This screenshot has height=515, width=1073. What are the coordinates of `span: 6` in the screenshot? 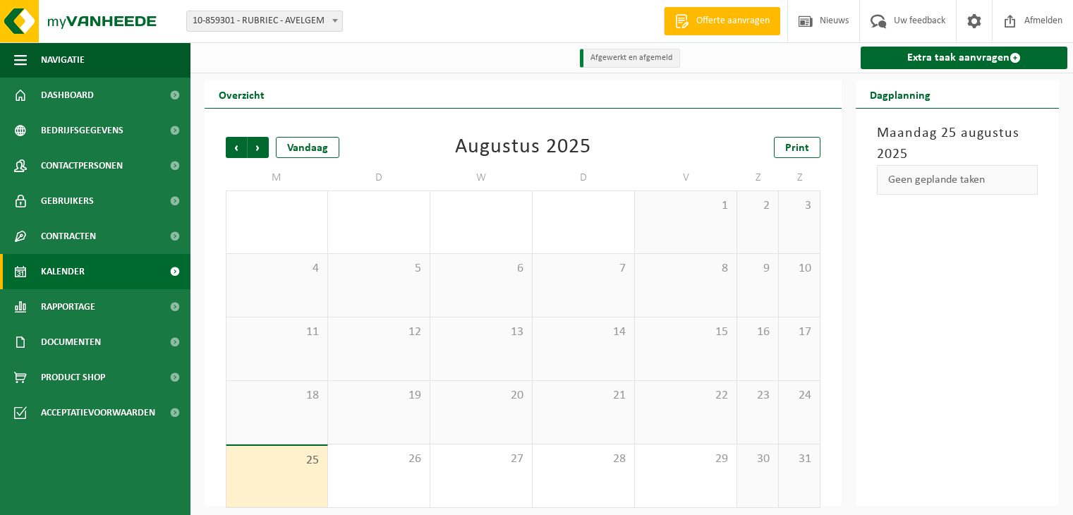 It's located at (481, 269).